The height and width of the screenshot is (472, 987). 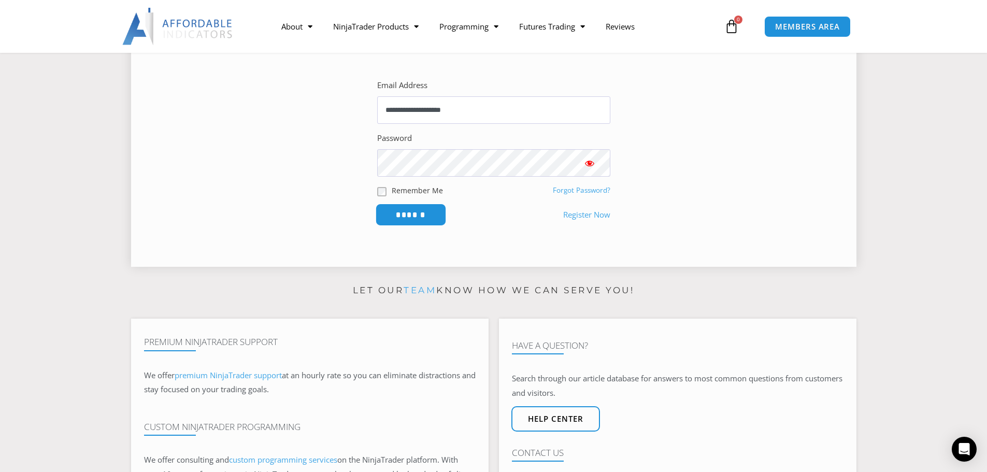 What do you see at coordinates (497, 26) in the screenshot?
I see `nav: Menu` at bounding box center [497, 26].